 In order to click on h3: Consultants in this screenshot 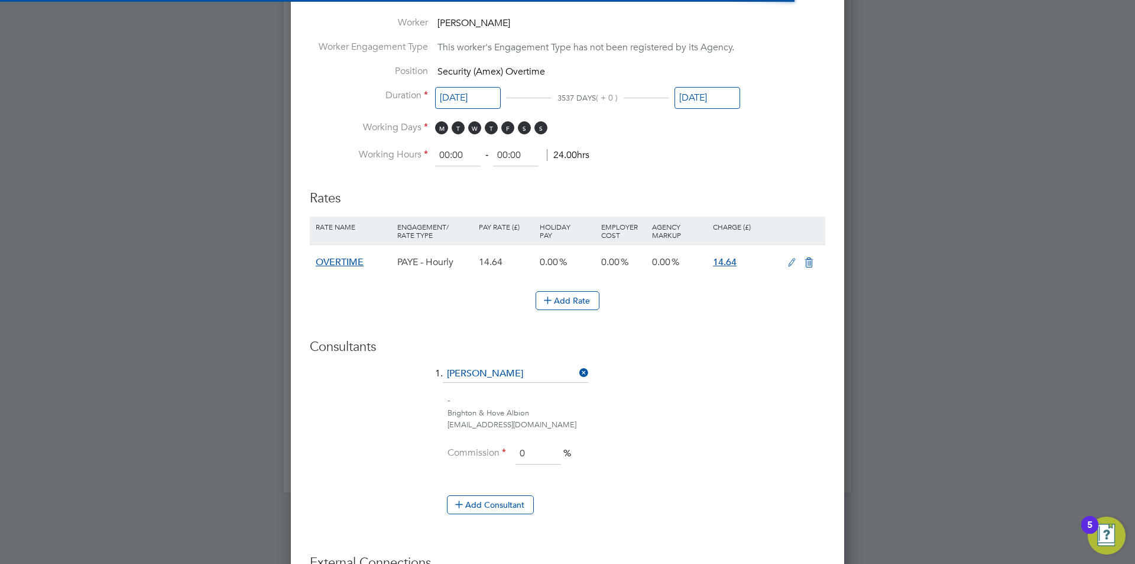, I will do `click(568, 347)`.